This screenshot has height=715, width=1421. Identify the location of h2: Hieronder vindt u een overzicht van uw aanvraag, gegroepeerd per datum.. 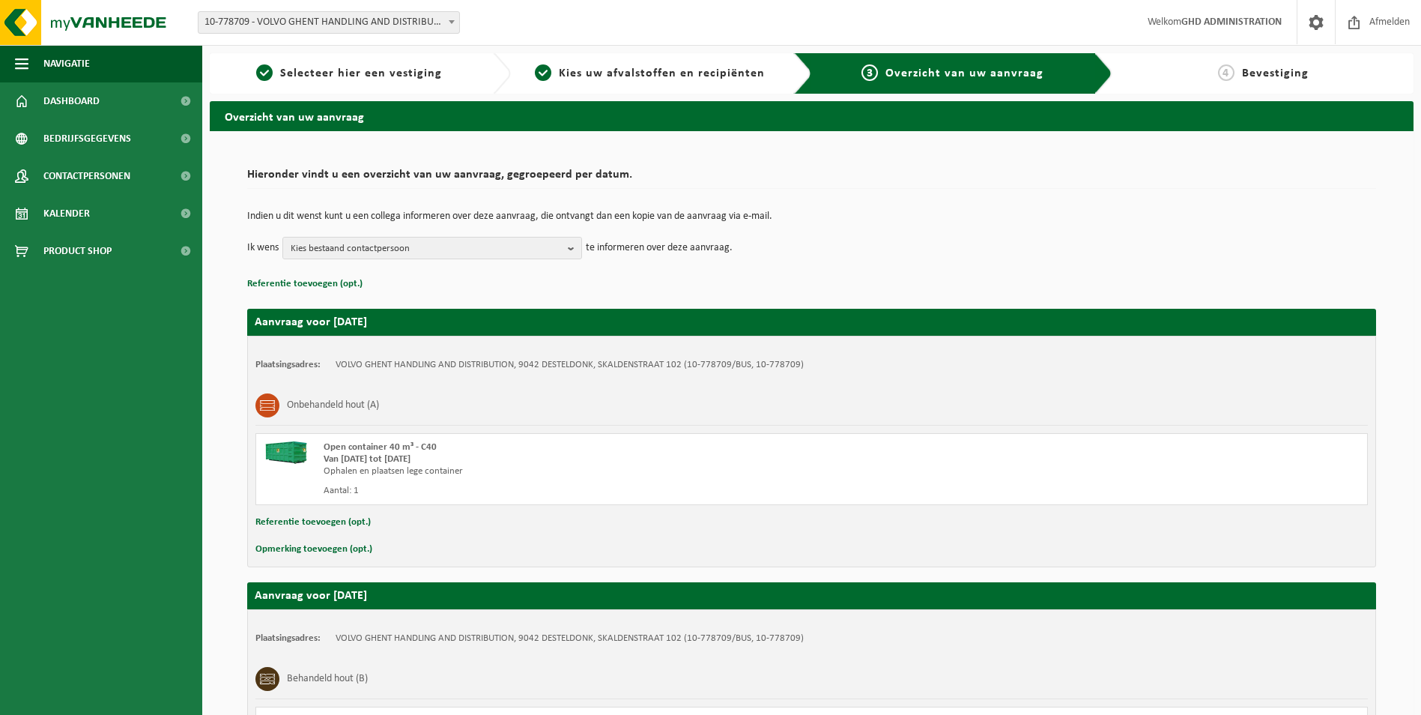
(811, 178).